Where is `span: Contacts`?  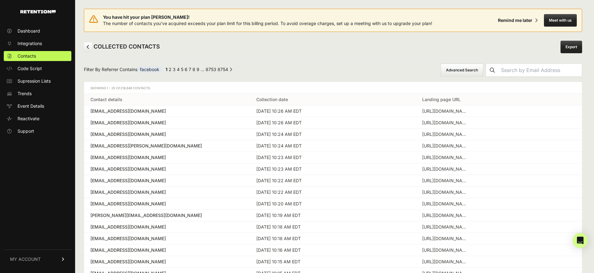
span: Contacts is located at coordinates (27, 56).